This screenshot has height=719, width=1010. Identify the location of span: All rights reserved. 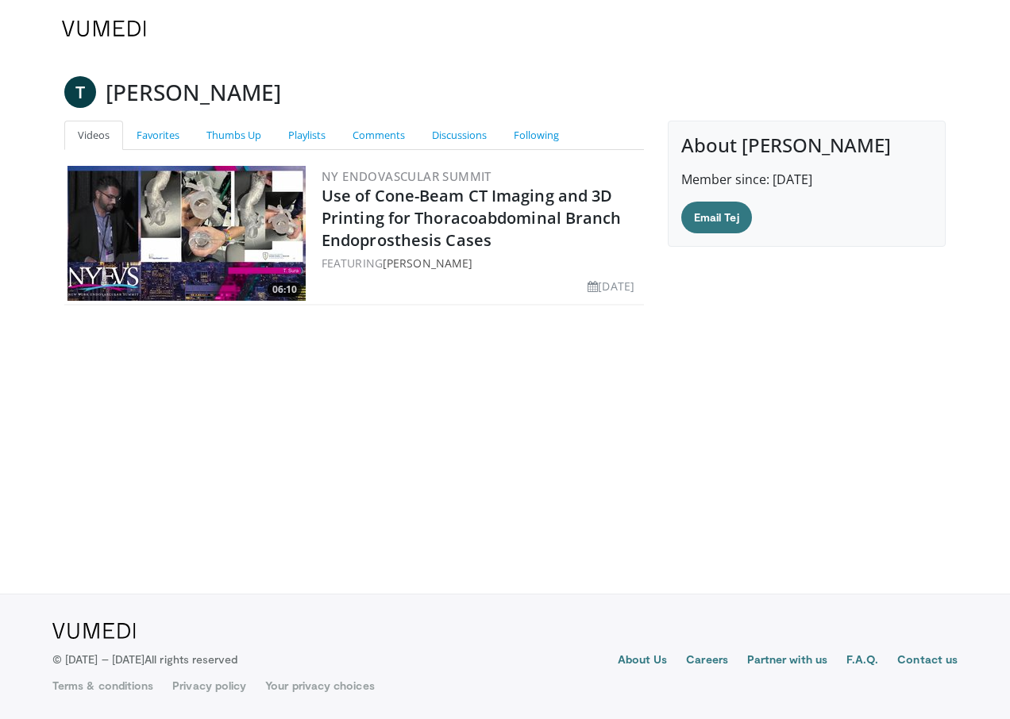
(191, 659).